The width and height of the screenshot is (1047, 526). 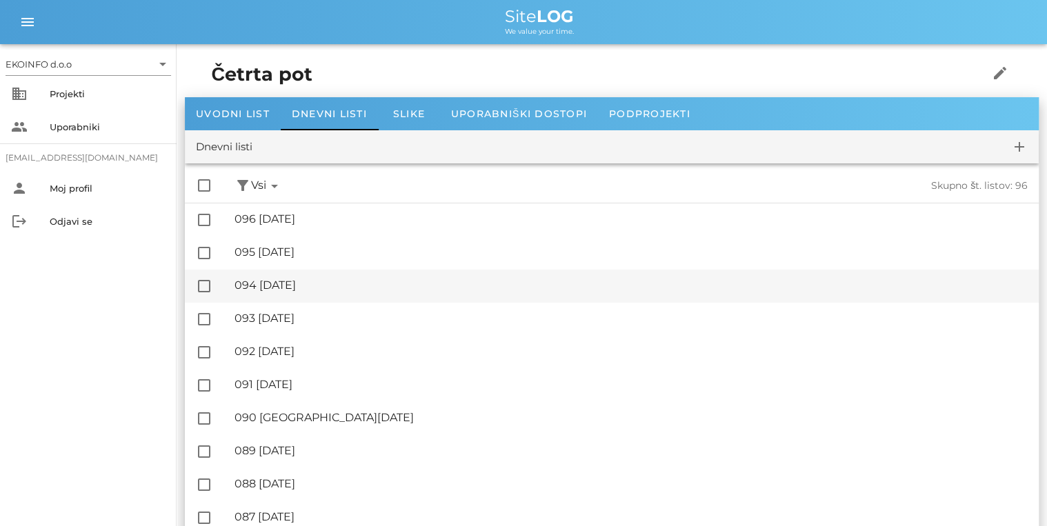 I want to click on span: We value your time., so click(x=539, y=31).